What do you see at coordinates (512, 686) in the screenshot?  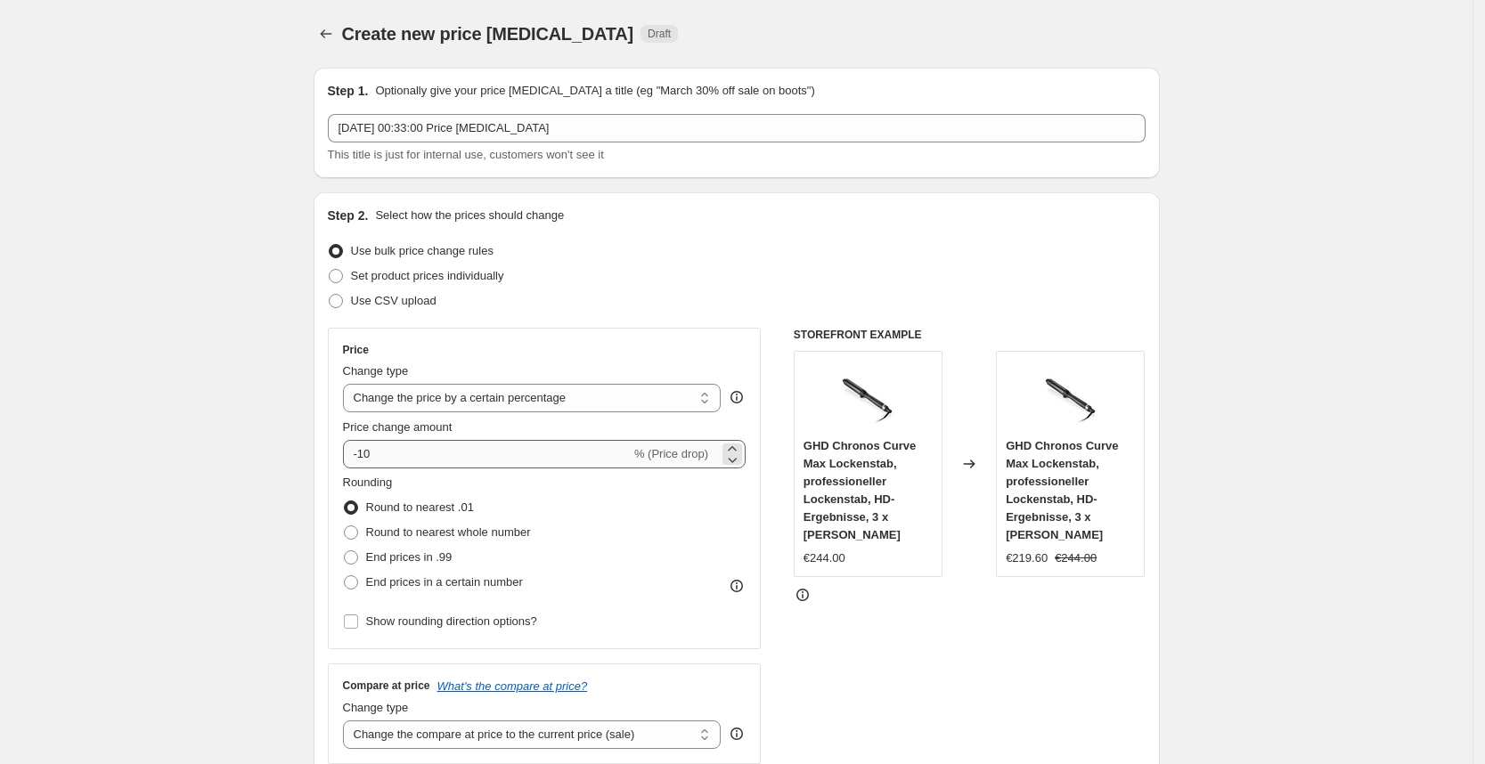 I see `button: What's the compare at price?` at bounding box center [512, 686].